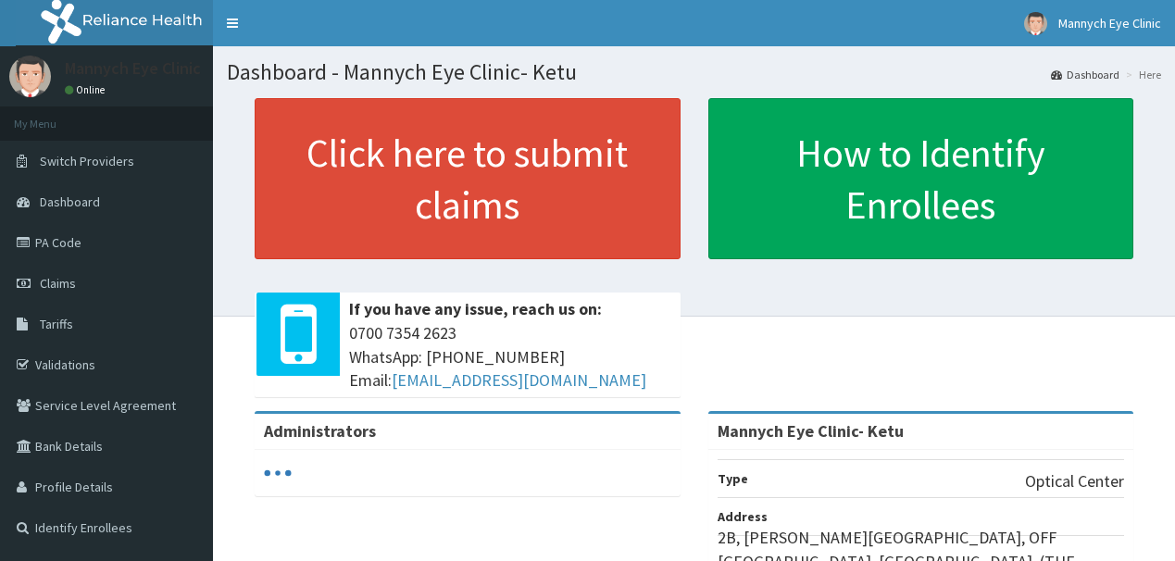 The height and width of the screenshot is (561, 1175). What do you see at coordinates (1074, 482) in the screenshot?
I see `p: Optical Center` at bounding box center [1074, 482].